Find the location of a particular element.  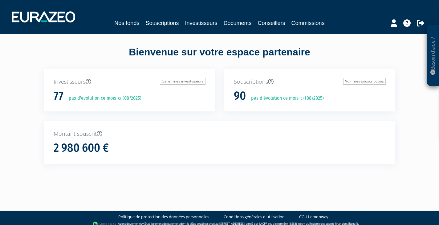

div: Bienvenue sur votre espace partenaire is located at coordinates (220, 57).